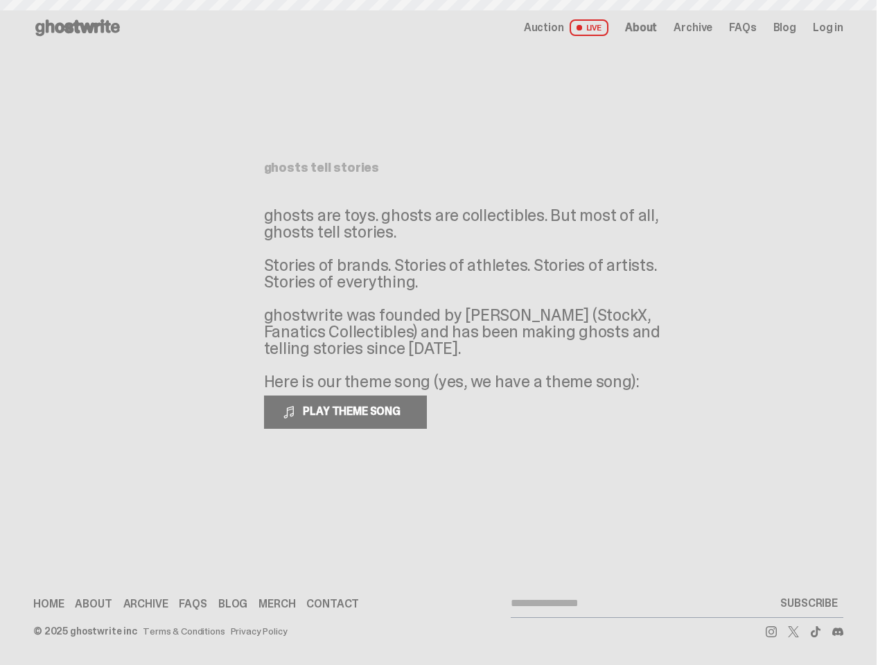 Image resolution: width=887 pixels, height=665 pixels. I want to click on div: © 2025 ghostwrite inc, so click(85, 631).